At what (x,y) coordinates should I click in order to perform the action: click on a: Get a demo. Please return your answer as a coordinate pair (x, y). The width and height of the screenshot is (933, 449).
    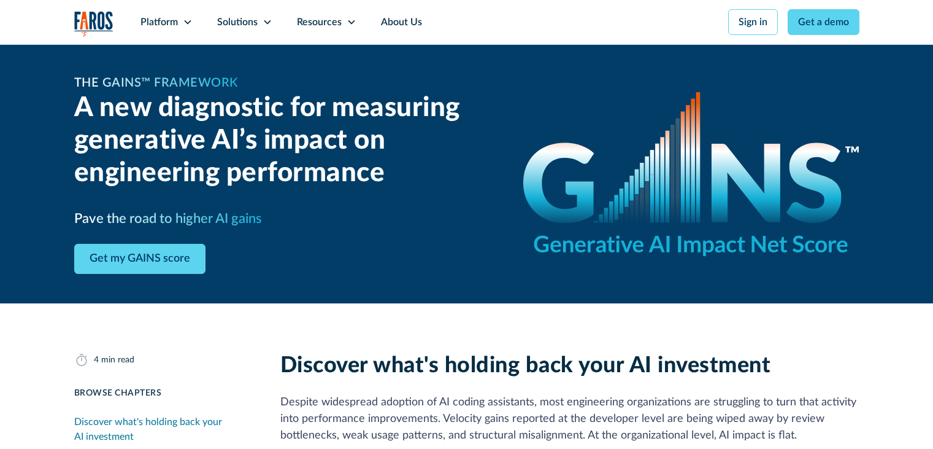
    Looking at the image, I should click on (823, 22).